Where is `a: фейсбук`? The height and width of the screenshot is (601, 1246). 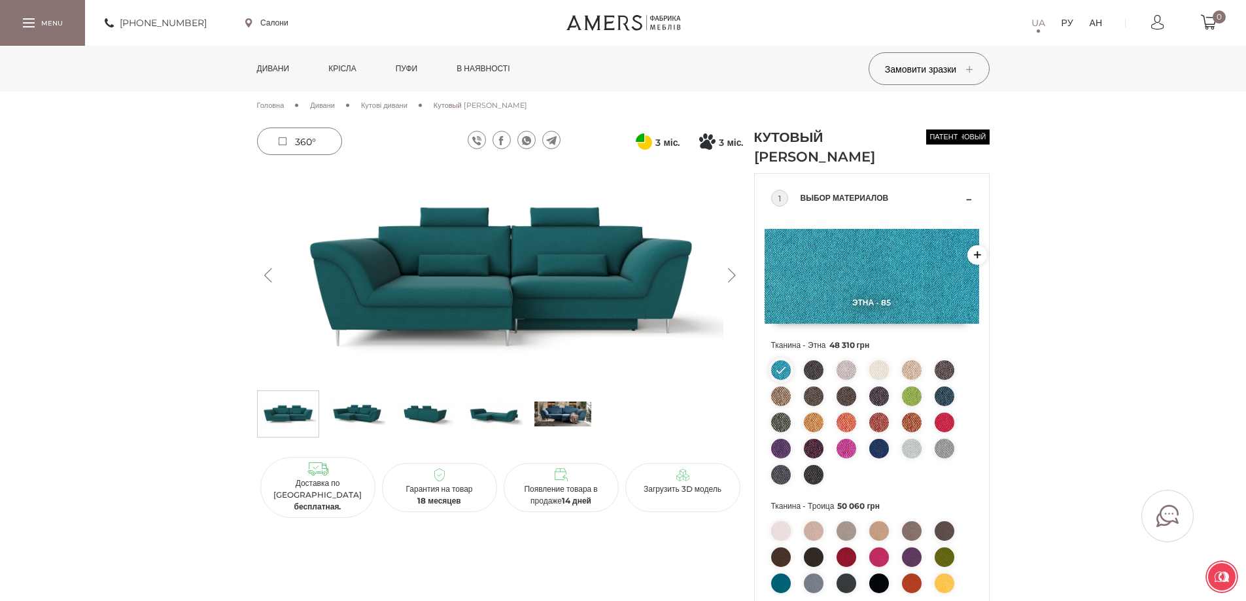
a: фейсбук is located at coordinates (502, 140).